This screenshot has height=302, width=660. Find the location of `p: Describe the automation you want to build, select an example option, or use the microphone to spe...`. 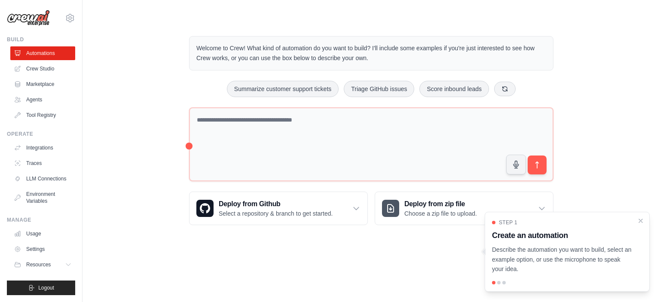

p: Describe the automation you want to build, select an example option, or use the microphone to spe... is located at coordinates (562, 260).